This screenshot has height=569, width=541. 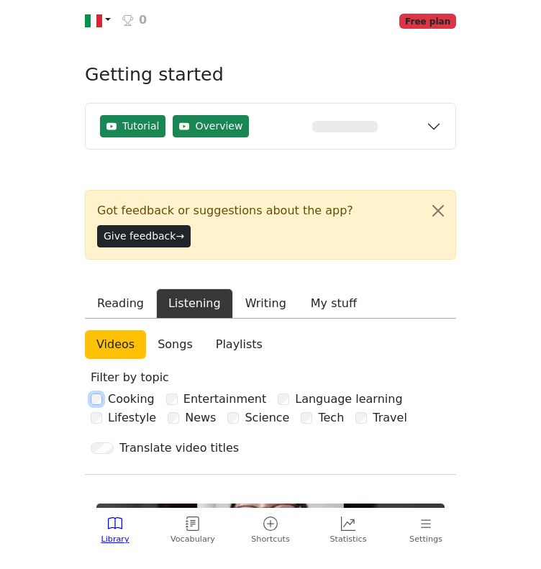 I want to click on span: 0, so click(x=143, y=20).